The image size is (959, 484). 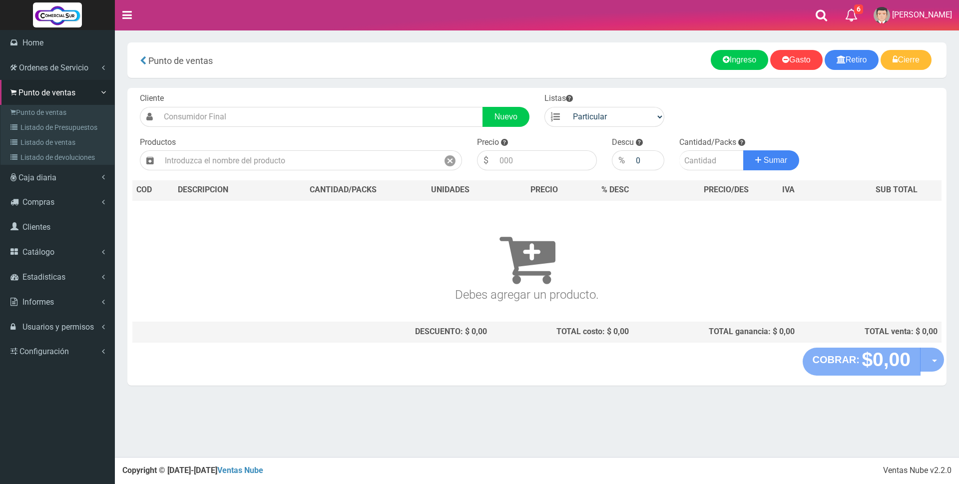 What do you see at coordinates (299, 160) in the screenshot?
I see `input: Introduzca el nombre del producto` at bounding box center [299, 160].